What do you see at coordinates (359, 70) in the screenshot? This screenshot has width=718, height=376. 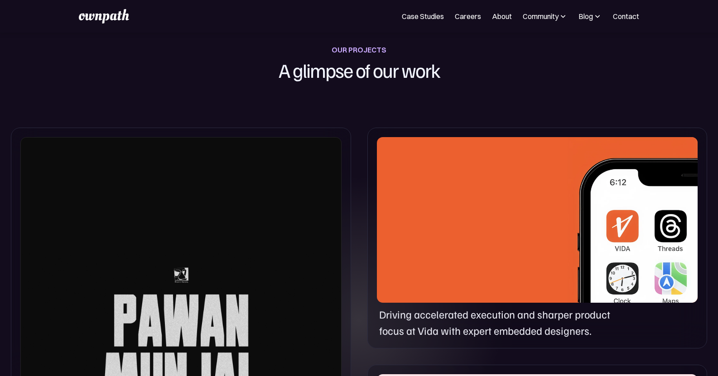 I see `h1: A glimpse of our work` at bounding box center [359, 70].